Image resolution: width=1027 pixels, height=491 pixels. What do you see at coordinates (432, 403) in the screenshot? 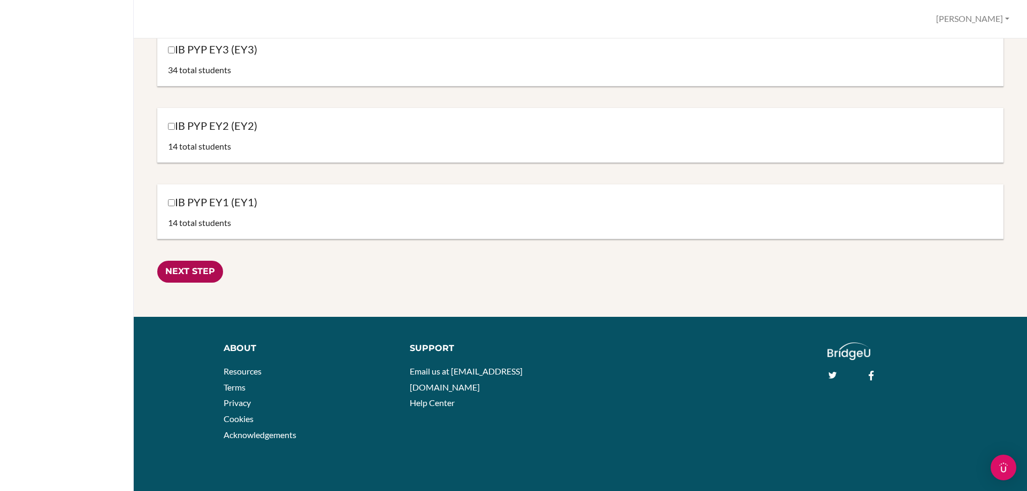
I see `a: Help Center` at bounding box center [432, 403].